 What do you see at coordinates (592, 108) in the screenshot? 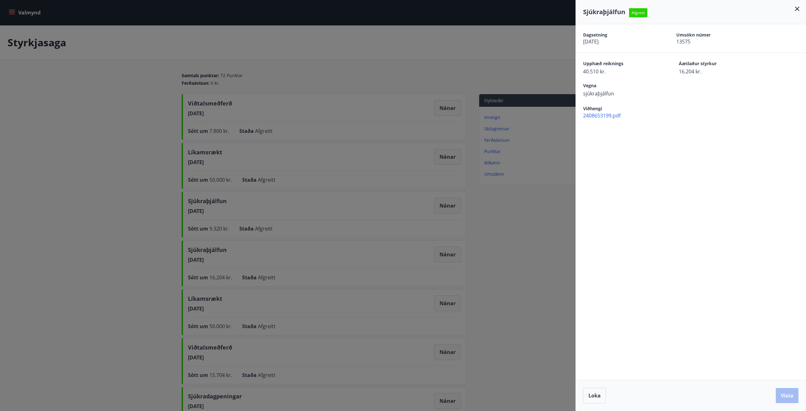
I see `span: Viðhengi` at bounding box center [592, 108].